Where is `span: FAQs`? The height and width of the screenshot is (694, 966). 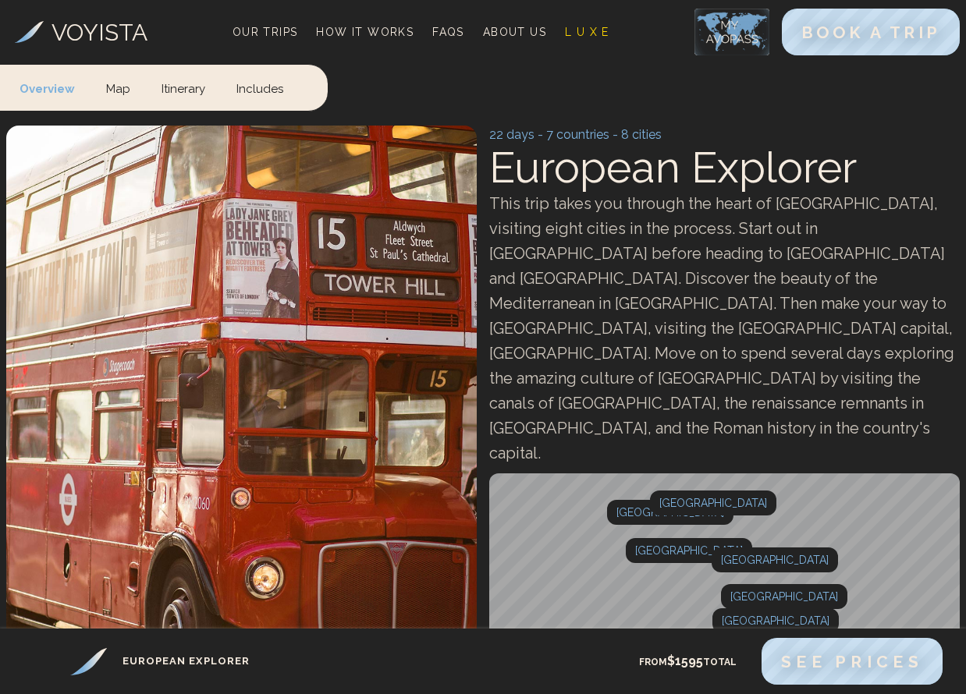
span: FAQs is located at coordinates (448, 32).